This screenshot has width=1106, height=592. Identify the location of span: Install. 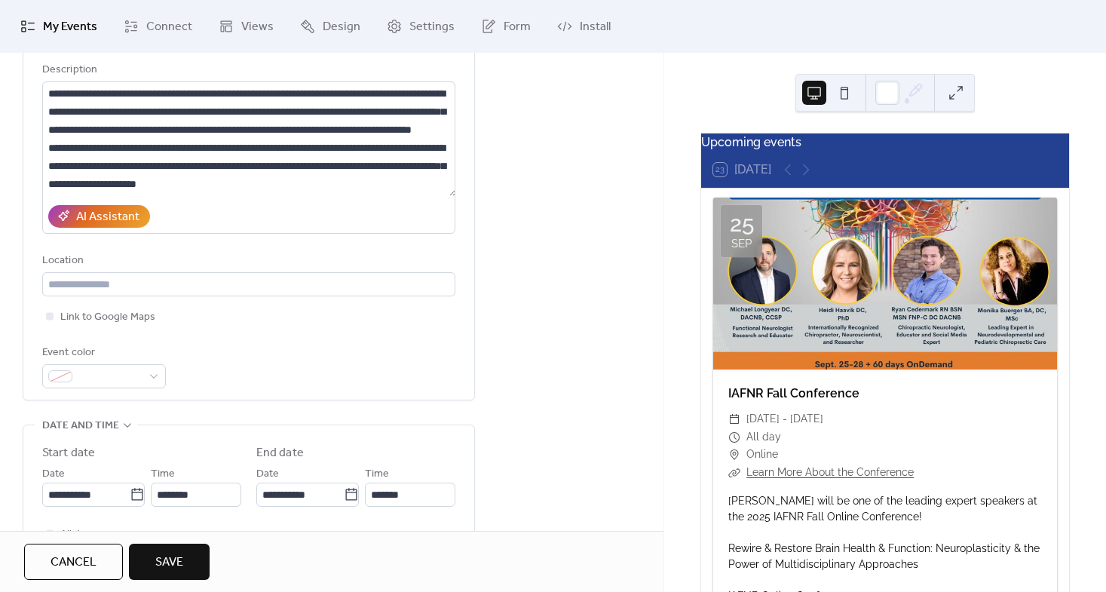
(595, 27).